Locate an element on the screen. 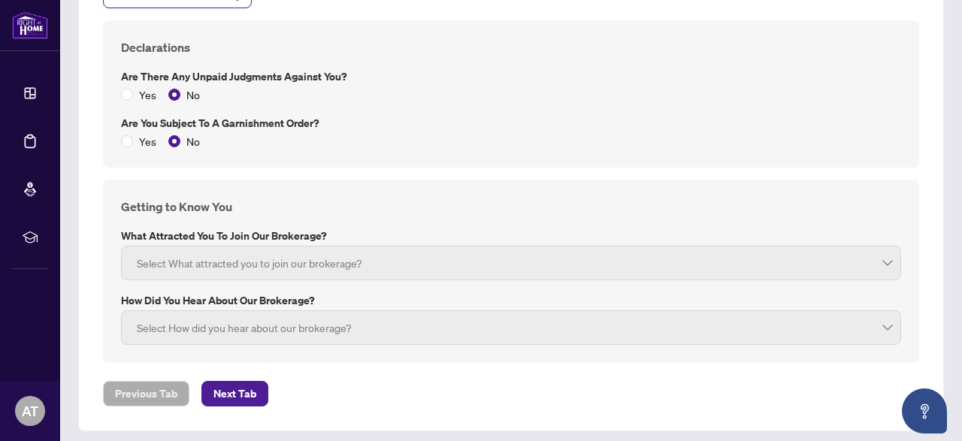  button: Previous Tab is located at coordinates (146, 394).